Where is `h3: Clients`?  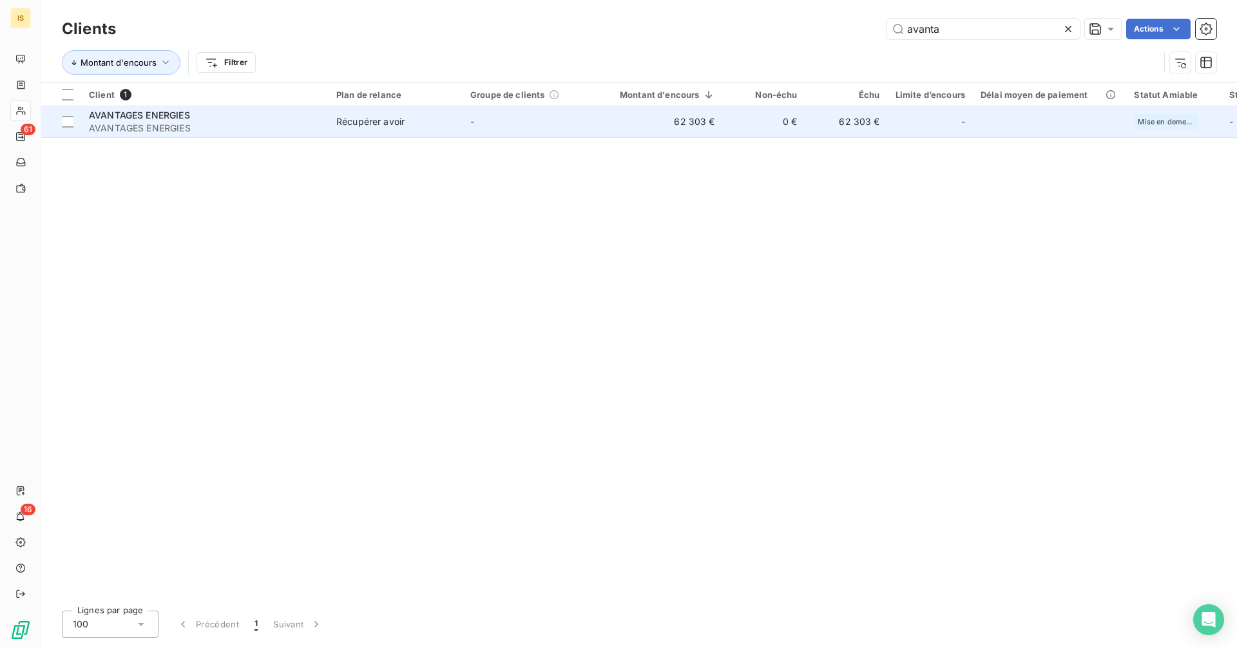 h3: Clients is located at coordinates (89, 29).